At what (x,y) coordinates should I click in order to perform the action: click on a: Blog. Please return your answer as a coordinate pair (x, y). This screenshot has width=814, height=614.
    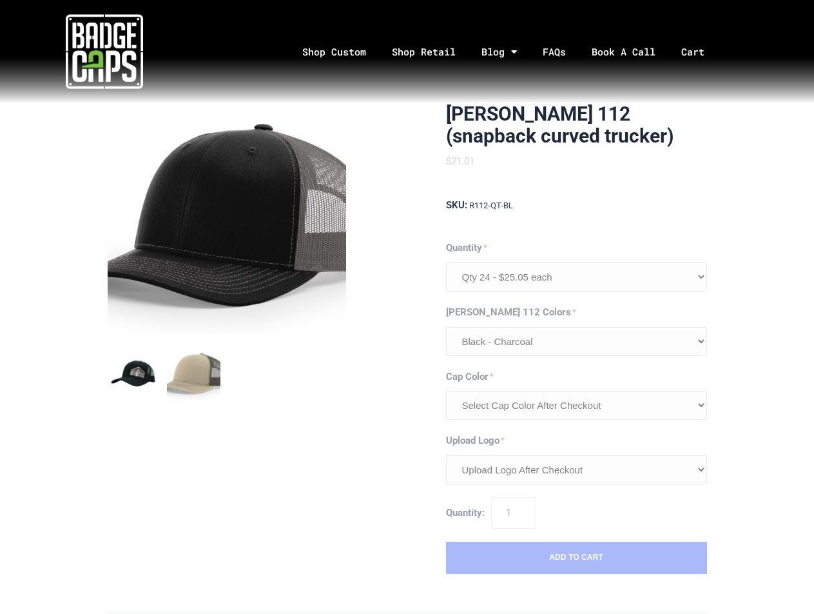
    Looking at the image, I should click on (499, 52).